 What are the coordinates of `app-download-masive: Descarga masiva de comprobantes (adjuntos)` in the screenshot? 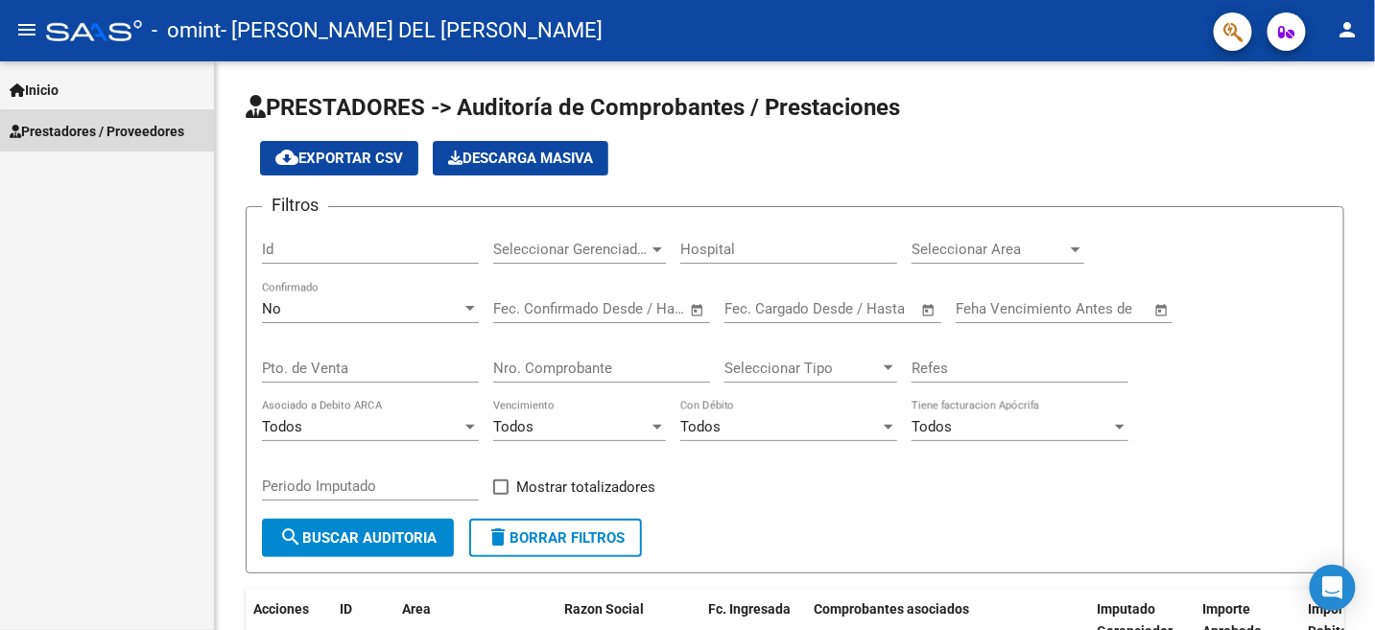 It's located at (520, 158).